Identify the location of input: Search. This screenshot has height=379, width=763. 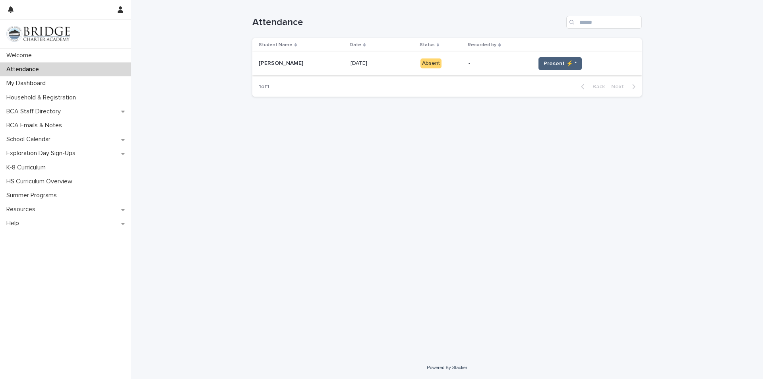
(604, 22).